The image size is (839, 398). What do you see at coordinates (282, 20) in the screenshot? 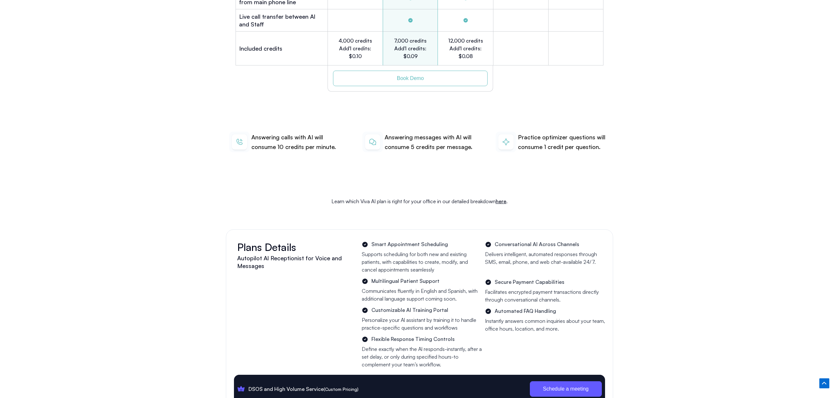
I see `h2: Live call transfer between Al and Staff` at bounding box center [282, 20].